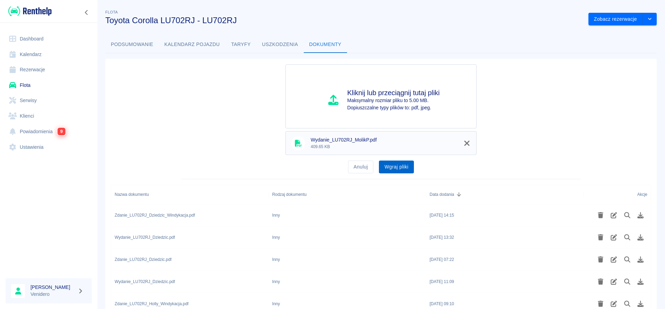 The height and width of the screenshot is (309, 665). I want to click on button: Zwiń nawigację, so click(87, 12).